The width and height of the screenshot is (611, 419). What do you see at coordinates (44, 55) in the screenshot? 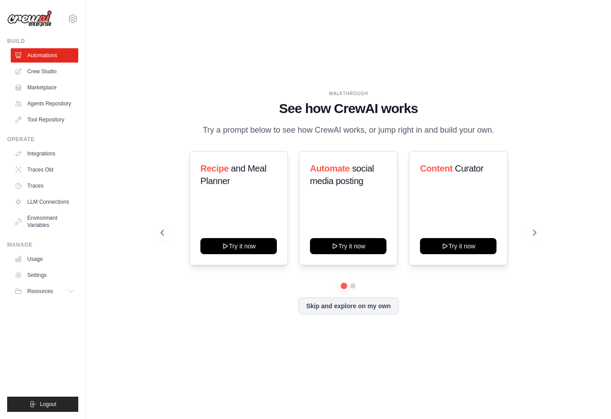
I see `a: Automations` at bounding box center [44, 55].